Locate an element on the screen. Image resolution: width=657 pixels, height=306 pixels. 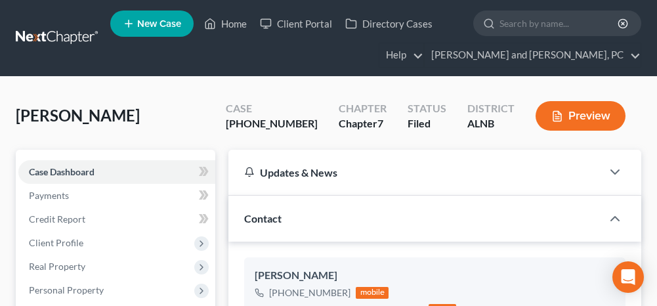
span: Client Profile is located at coordinates (56, 242).